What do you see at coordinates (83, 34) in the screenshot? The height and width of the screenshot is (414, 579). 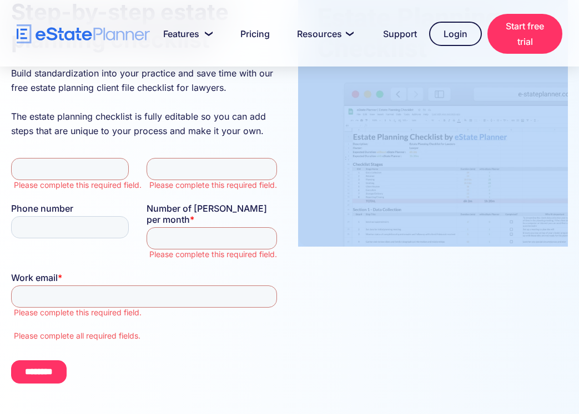 I see `a: home` at bounding box center [83, 34].